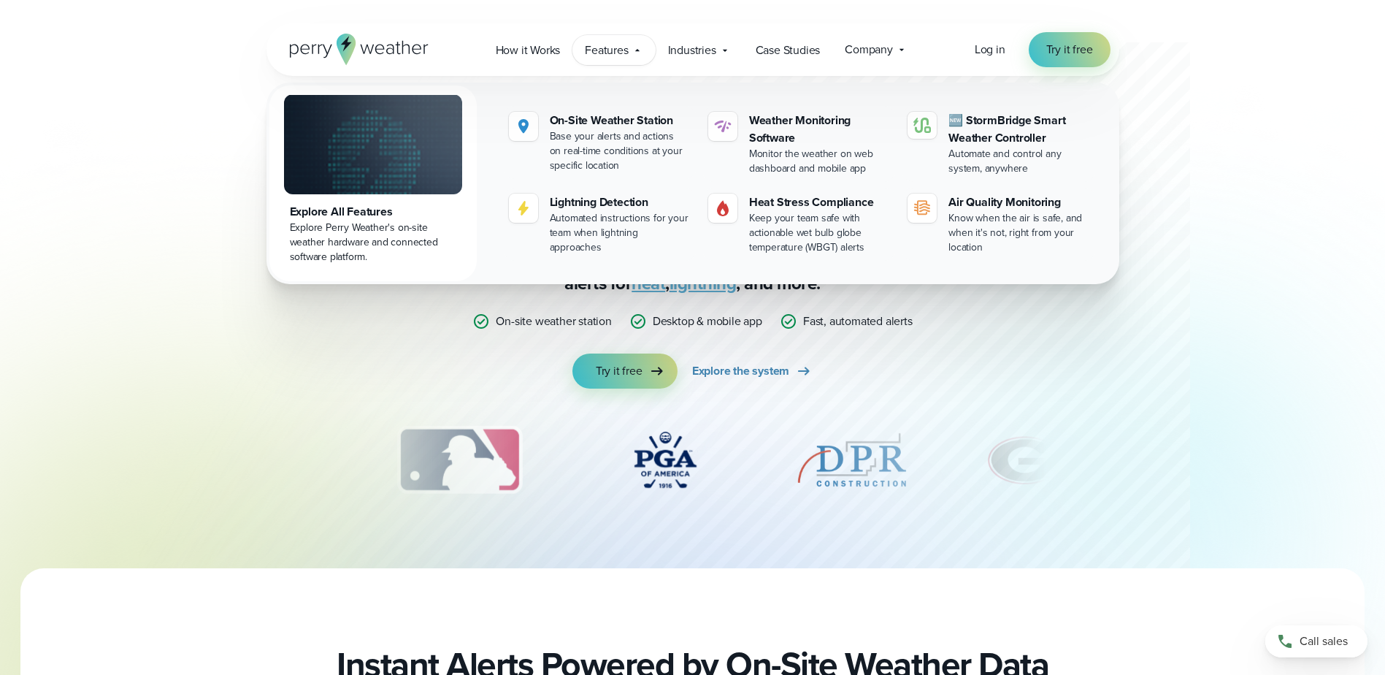  I want to click on span: Company, so click(869, 50).